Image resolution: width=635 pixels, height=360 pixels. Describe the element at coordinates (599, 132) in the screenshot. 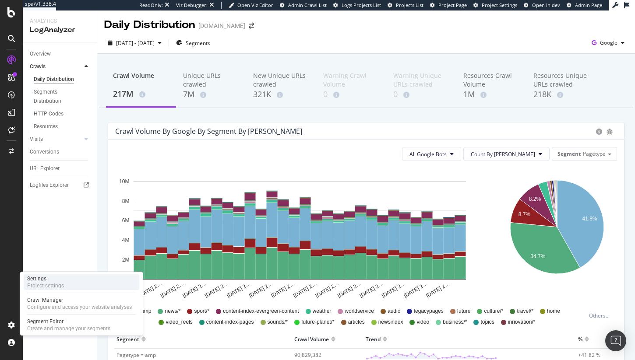

I see `div: circle-info` at that location.